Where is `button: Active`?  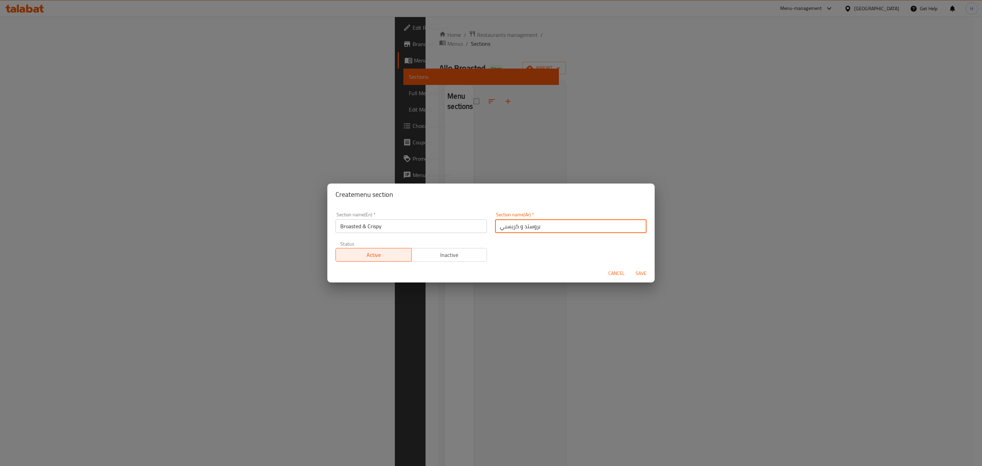 button: Active is located at coordinates (373, 255).